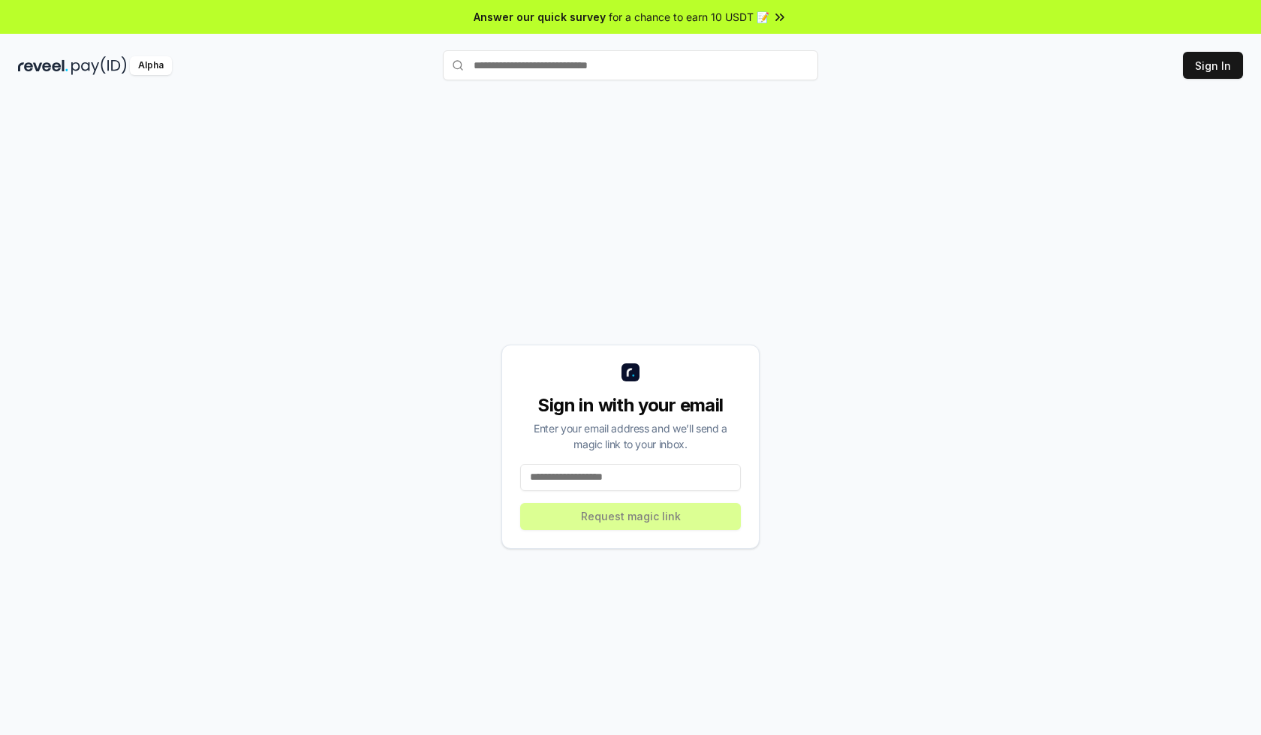  I want to click on span: Answer our quick survey, so click(540, 17).